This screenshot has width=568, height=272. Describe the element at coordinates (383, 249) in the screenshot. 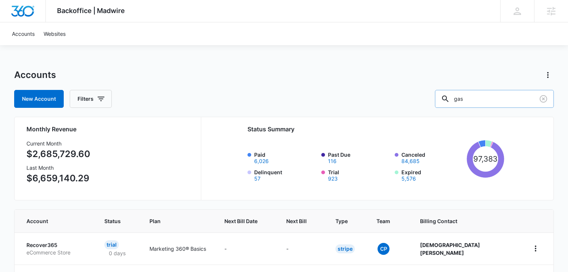

I see `span: CP` at that location.